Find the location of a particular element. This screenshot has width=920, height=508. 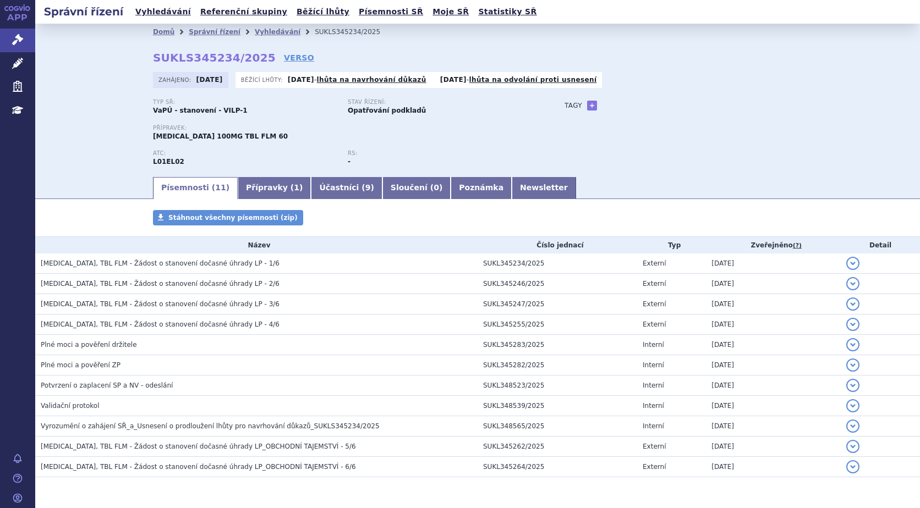

span: Plné moci a pověření držitele is located at coordinates (89, 345).